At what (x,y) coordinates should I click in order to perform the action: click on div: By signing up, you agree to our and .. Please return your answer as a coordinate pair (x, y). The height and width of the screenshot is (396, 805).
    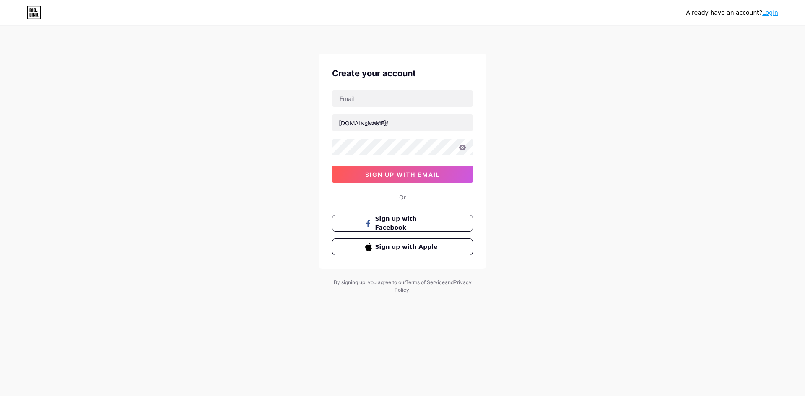
    Looking at the image, I should click on (403, 286).